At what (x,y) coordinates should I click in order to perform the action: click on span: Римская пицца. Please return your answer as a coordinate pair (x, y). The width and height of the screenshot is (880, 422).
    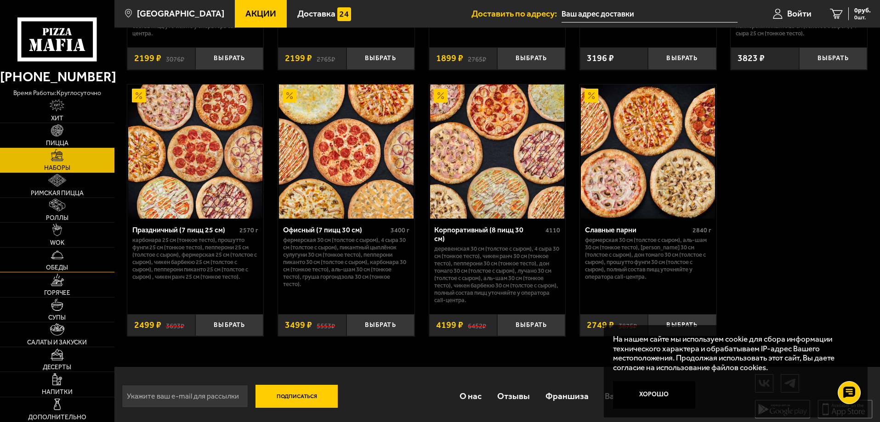
    Looking at the image, I should click on (57, 194).